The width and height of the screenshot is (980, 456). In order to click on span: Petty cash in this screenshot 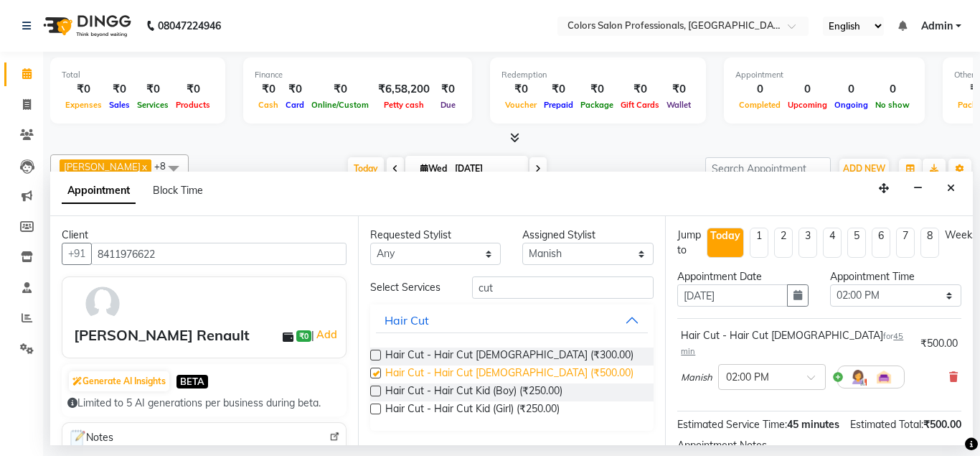, I will do `click(404, 105)`.